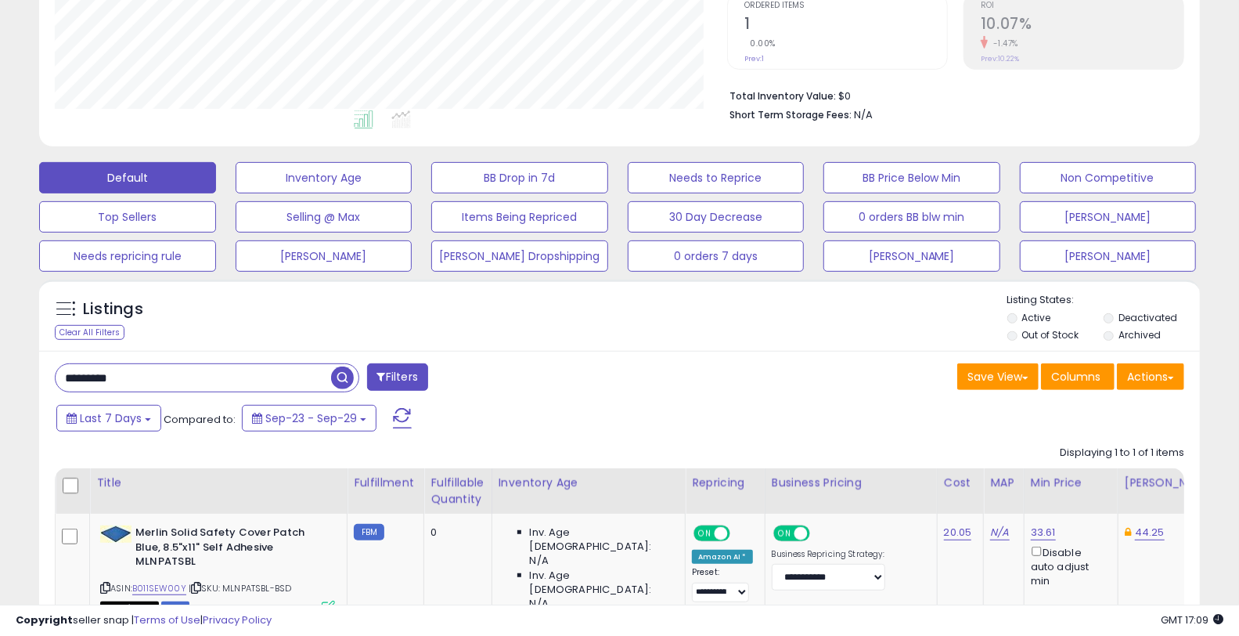 The height and width of the screenshot is (636, 1239). What do you see at coordinates (1071, 482) in the screenshot?
I see `div: Min Price` at bounding box center [1071, 482].